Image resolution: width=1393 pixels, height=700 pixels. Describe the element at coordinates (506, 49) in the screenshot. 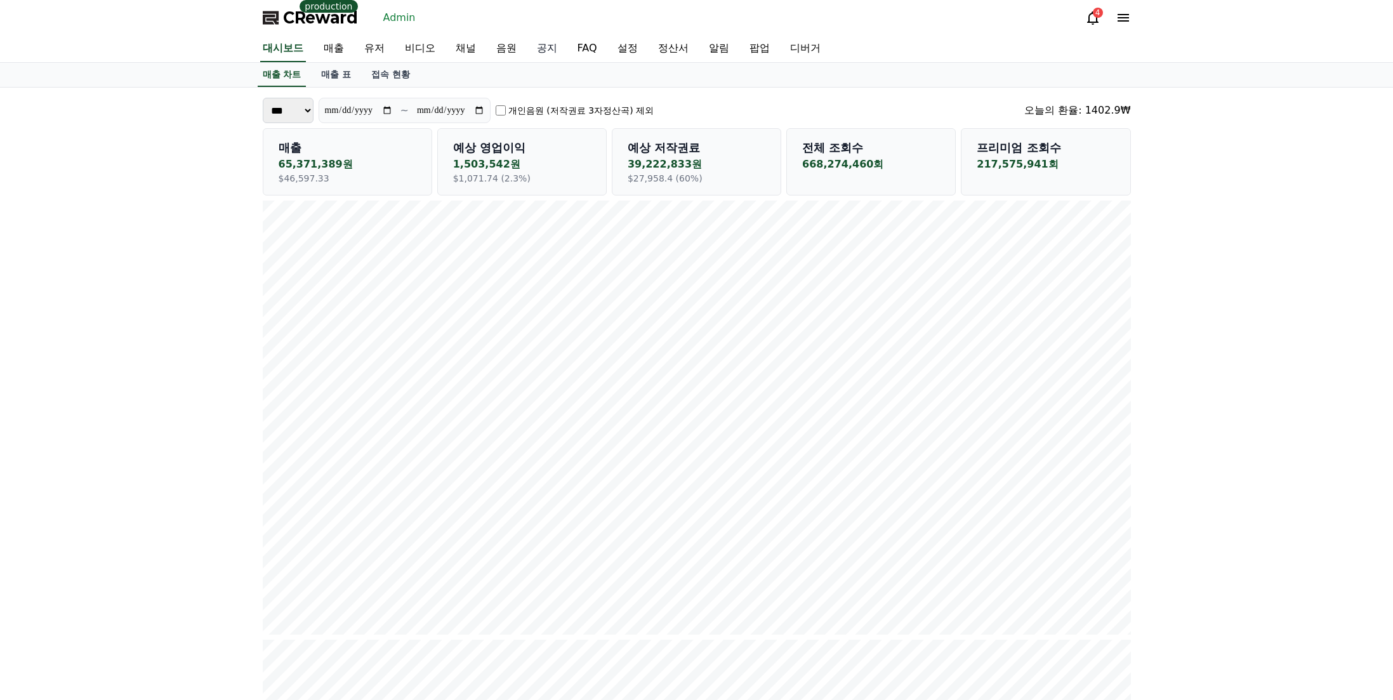

I see `a: 음원` at that location.